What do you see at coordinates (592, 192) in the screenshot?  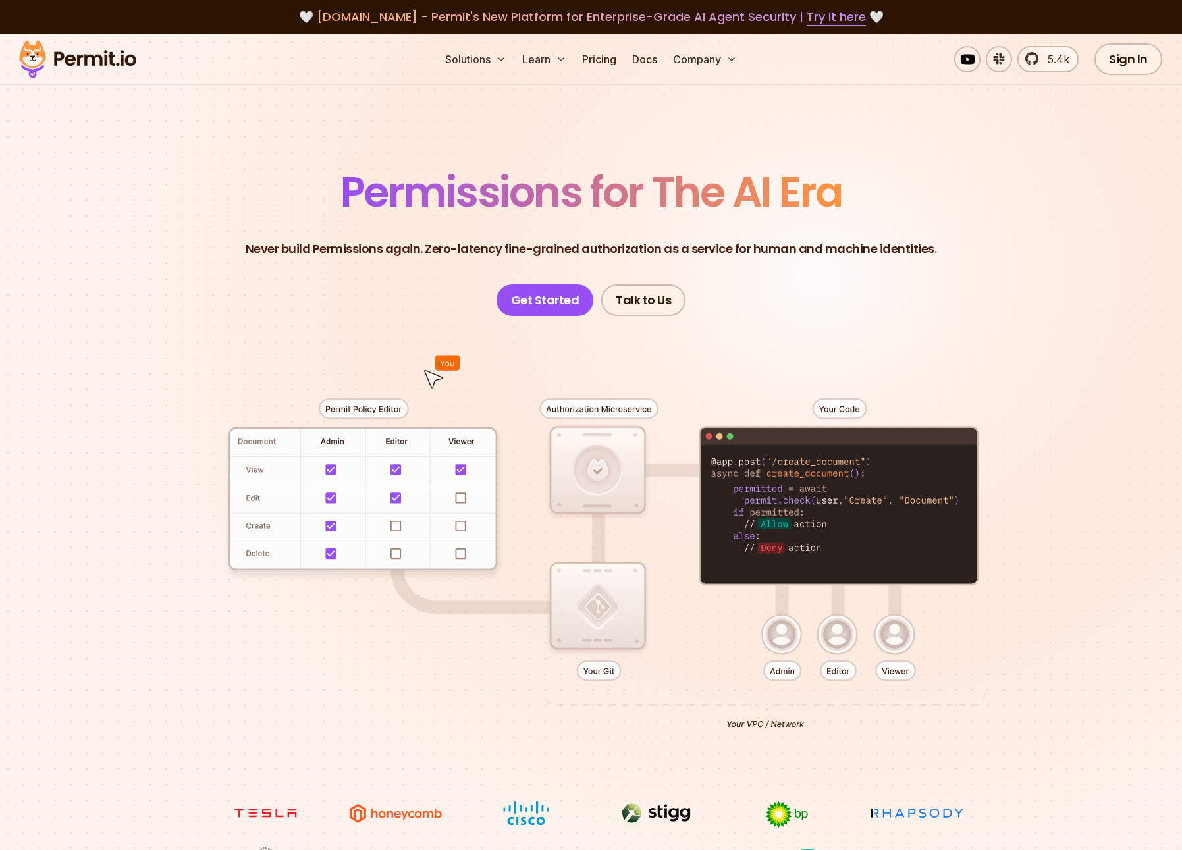 I see `span: Permissions for The AI Era` at bounding box center [592, 192].